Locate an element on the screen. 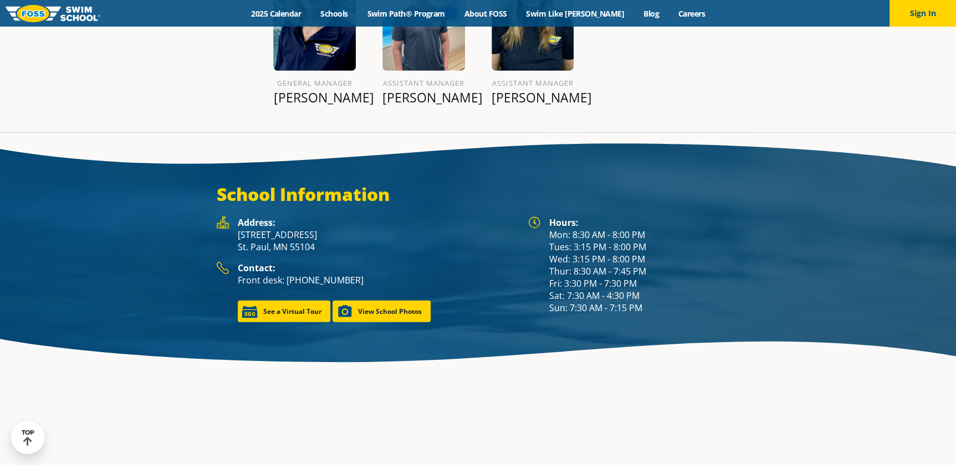  div: Mon: 8:30 AM - 8:00 PM Tues: 3:15 PM - 8:00 PM Wed: 3:15 PM - 8:00 PM Thur: 8:30 AM - 7:45 PM Fri... is located at coordinates (644, 265).